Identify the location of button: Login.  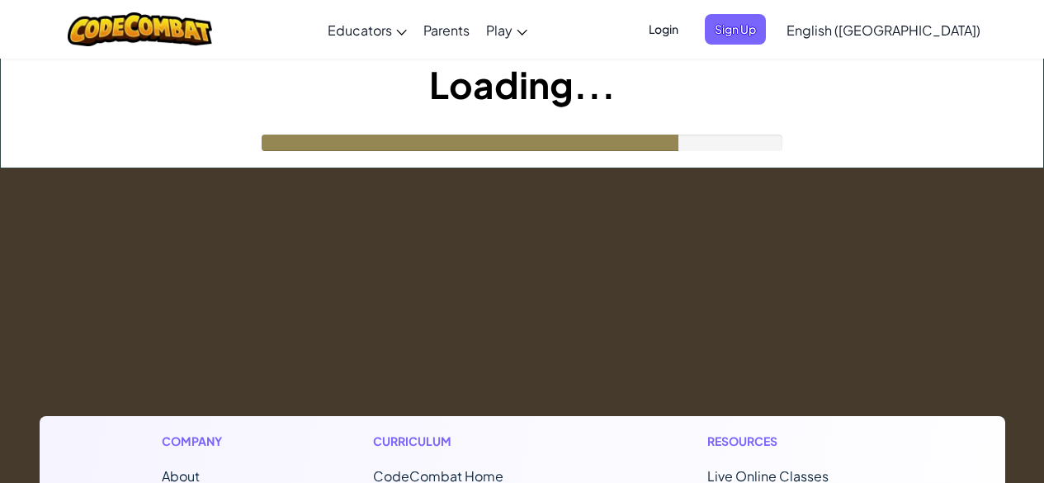
(663, 29).